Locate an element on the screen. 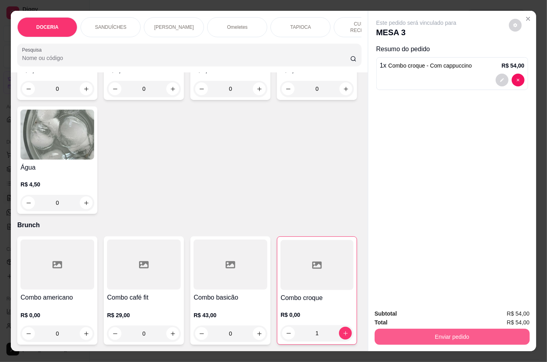  p: 1 x is located at coordinates (426, 66).